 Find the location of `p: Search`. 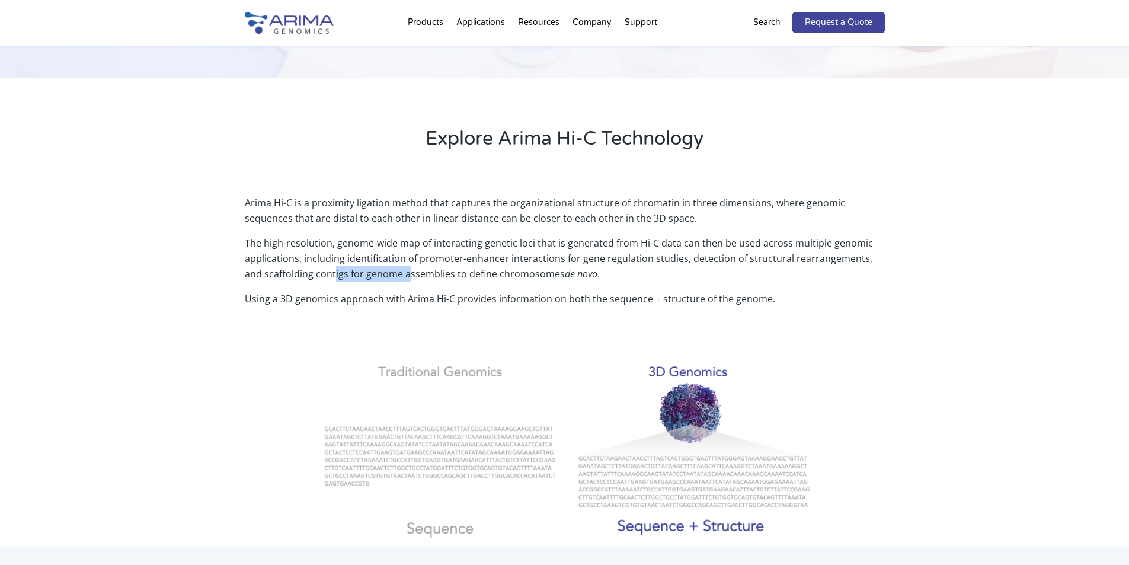

p: Search is located at coordinates (767, 23).